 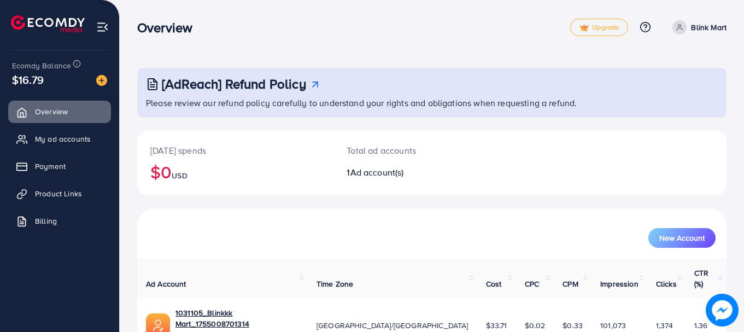 I want to click on img: tick, so click(x=584, y=28).